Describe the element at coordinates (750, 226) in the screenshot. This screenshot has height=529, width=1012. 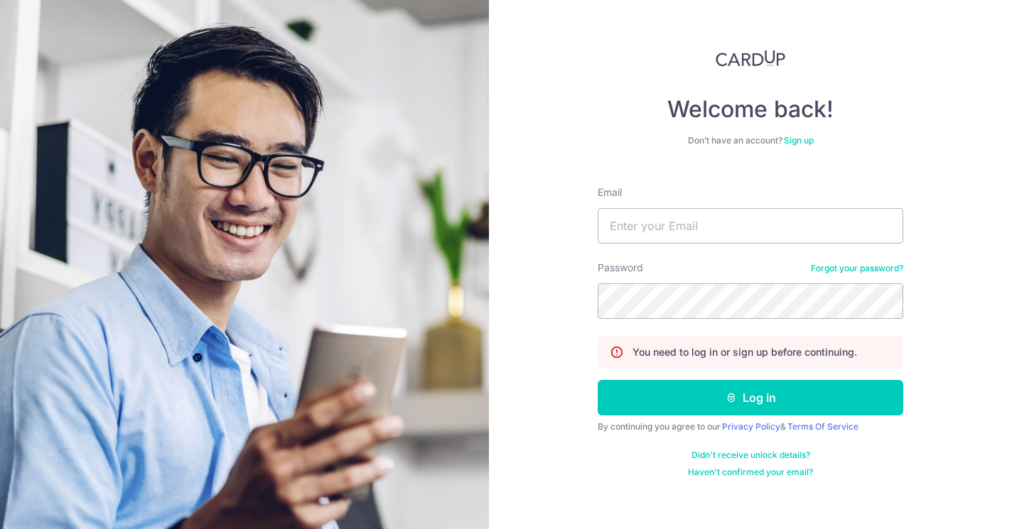
I see `input: Enter your Email` at that location.